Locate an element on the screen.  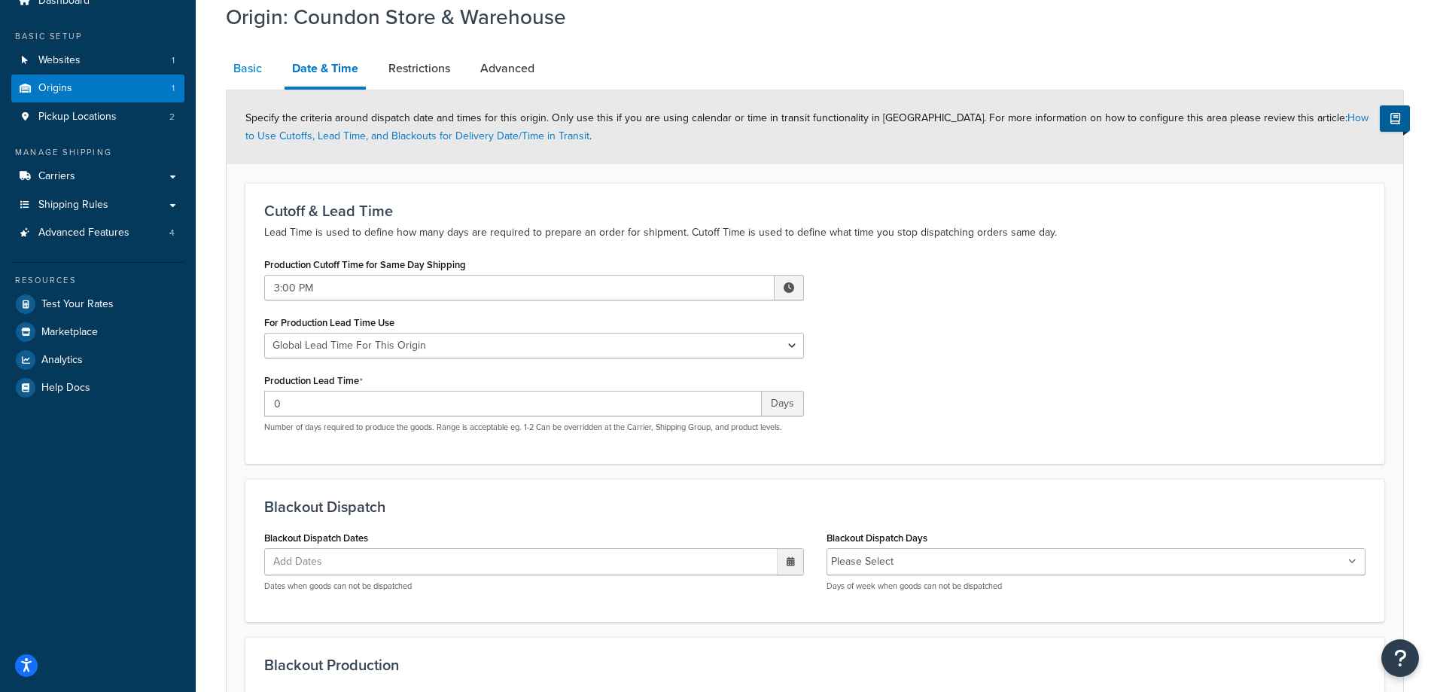
span: Add Dates is located at coordinates (305, 562).